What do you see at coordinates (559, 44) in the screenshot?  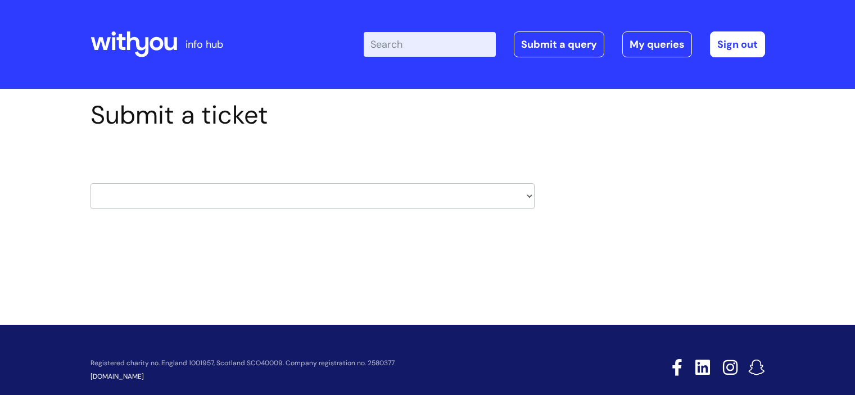 I see `a: Submit a query` at bounding box center [559, 44].